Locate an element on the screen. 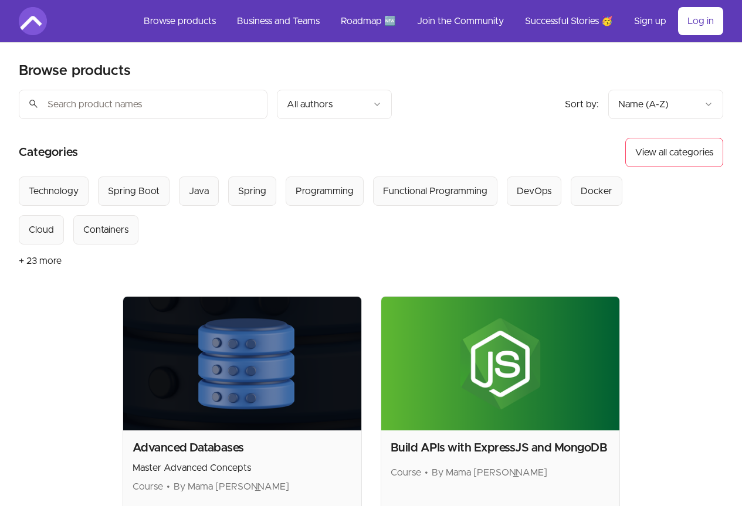 This screenshot has width=742, height=506. div: Java is located at coordinates (199, 191).